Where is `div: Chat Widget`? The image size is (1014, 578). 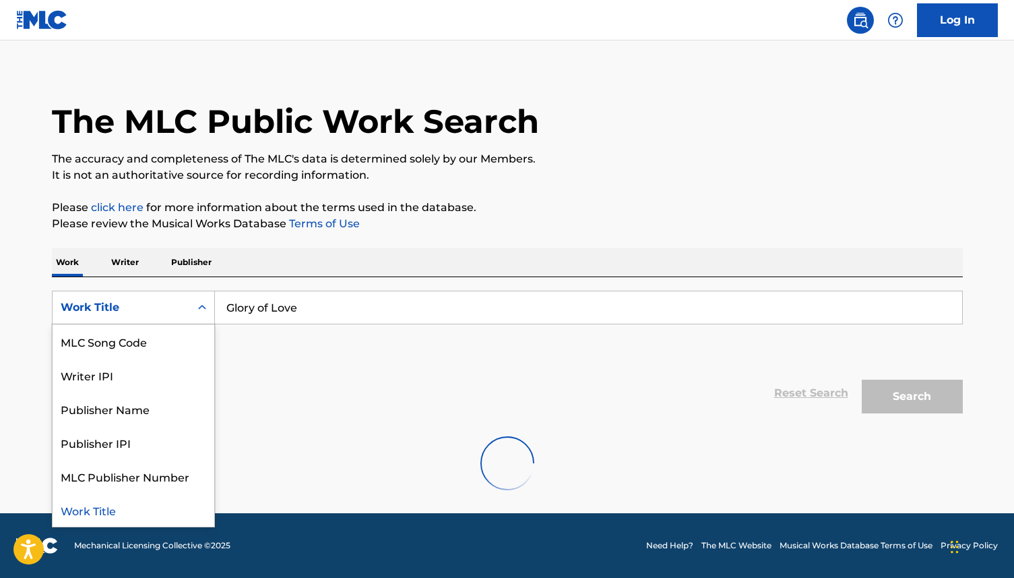
div: Chat Widget is located at coordinates (981, 545).